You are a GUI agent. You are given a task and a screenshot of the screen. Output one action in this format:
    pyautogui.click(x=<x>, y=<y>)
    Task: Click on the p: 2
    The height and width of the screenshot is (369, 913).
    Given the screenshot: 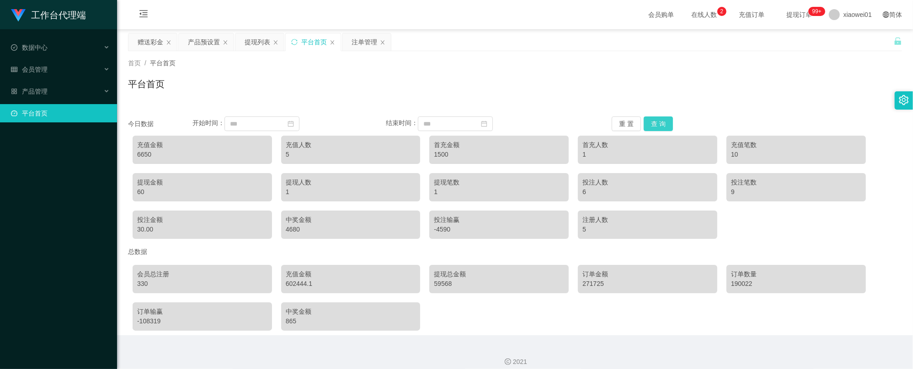 What is the action you would take?
    pyautogui.click(x=722, y=11)
    